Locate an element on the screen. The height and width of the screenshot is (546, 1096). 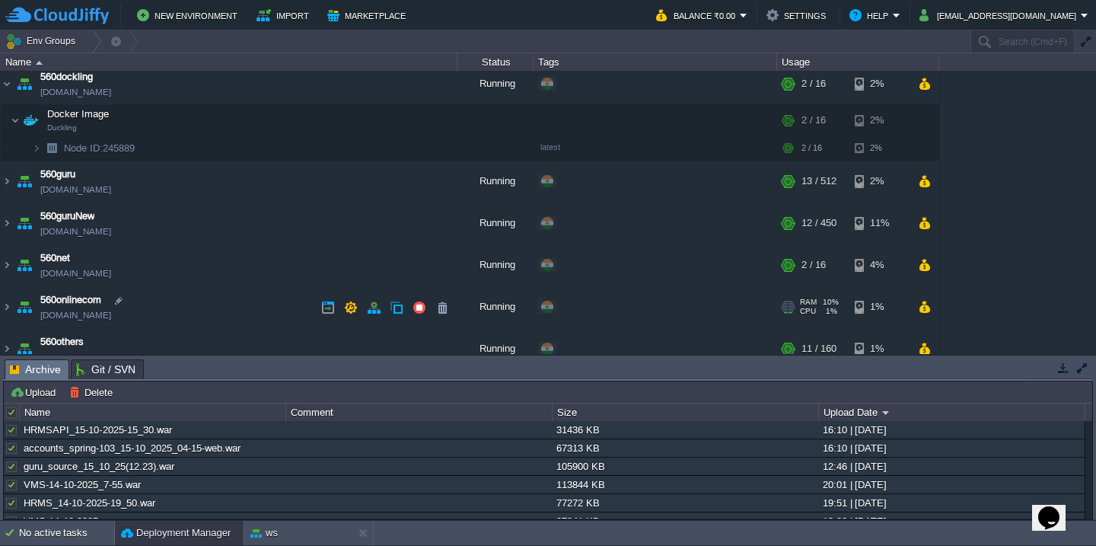
span: 560others is located at coordinates (62, 342).